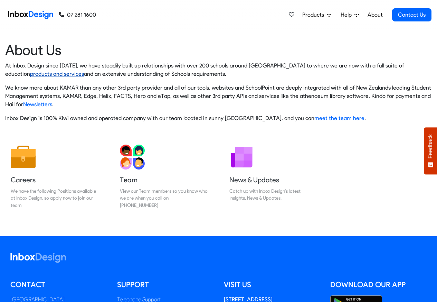  I want to click on span: Products, so click(315, 15).